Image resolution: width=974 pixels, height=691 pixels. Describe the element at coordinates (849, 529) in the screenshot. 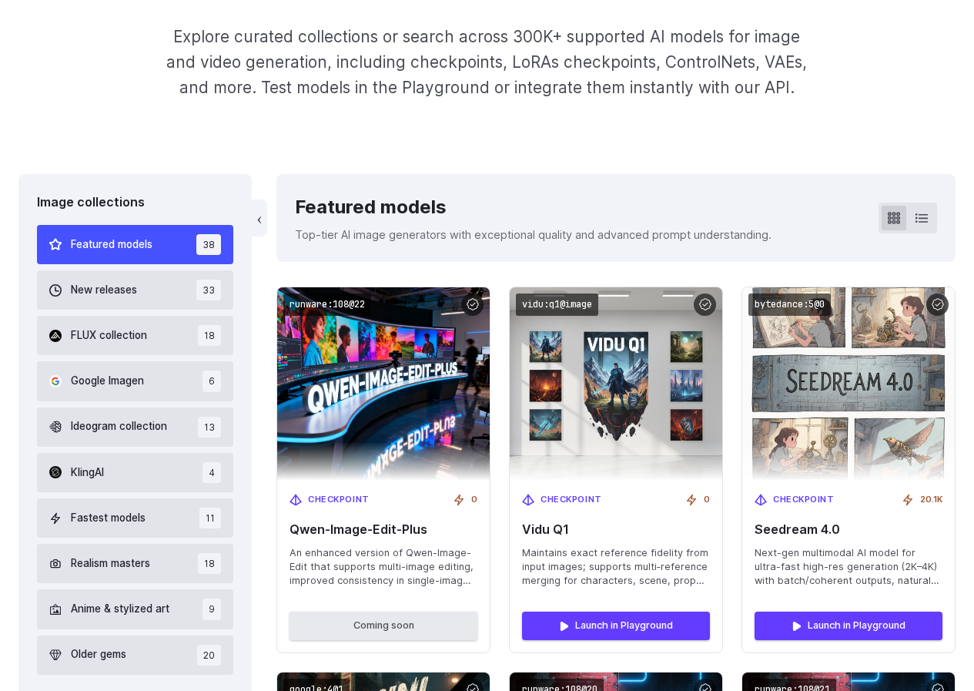

I see `span: Seedream 4.0` at that location.